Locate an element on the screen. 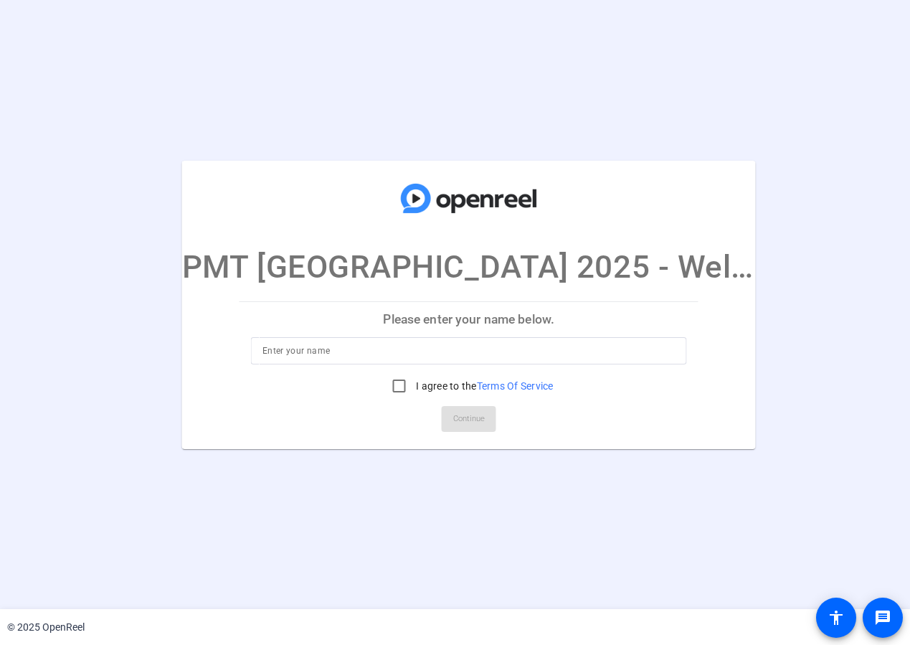 The width and height of the screenshot is (910, 645). mat-icon: accessibility is located at coordinates (836, 617).